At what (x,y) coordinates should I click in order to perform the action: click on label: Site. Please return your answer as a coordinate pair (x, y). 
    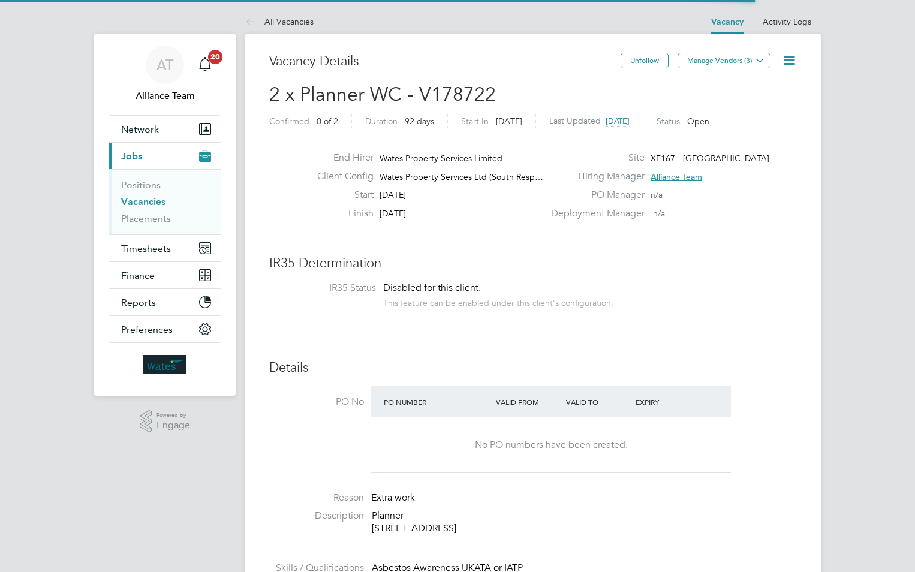
    Looking at the image, I should click on (594, 158).